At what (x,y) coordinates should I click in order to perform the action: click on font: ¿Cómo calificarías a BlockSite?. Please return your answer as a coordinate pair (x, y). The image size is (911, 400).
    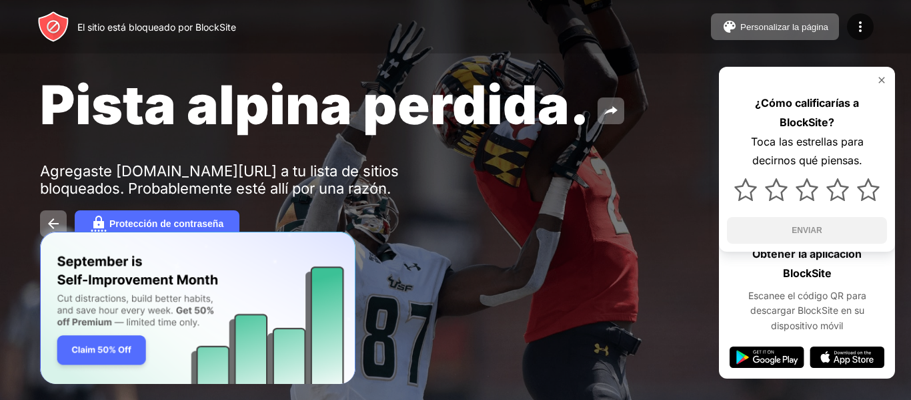
    Looking at the image, I should click on (807, 112).